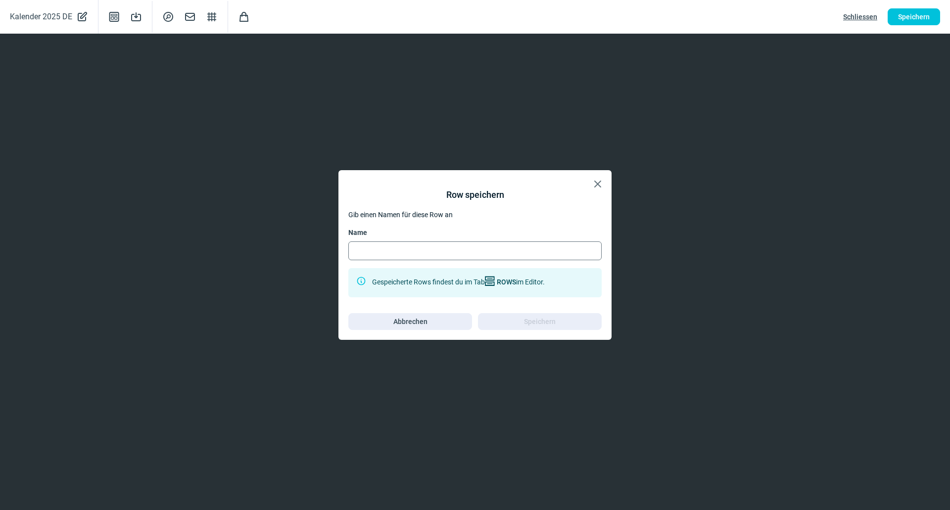 This screenshot has height=510, width=950. What do you see at coordinates (41, 17) in the screenshot?
I see `span: Kalender 2025 DE` at bounding box center [41, 17].